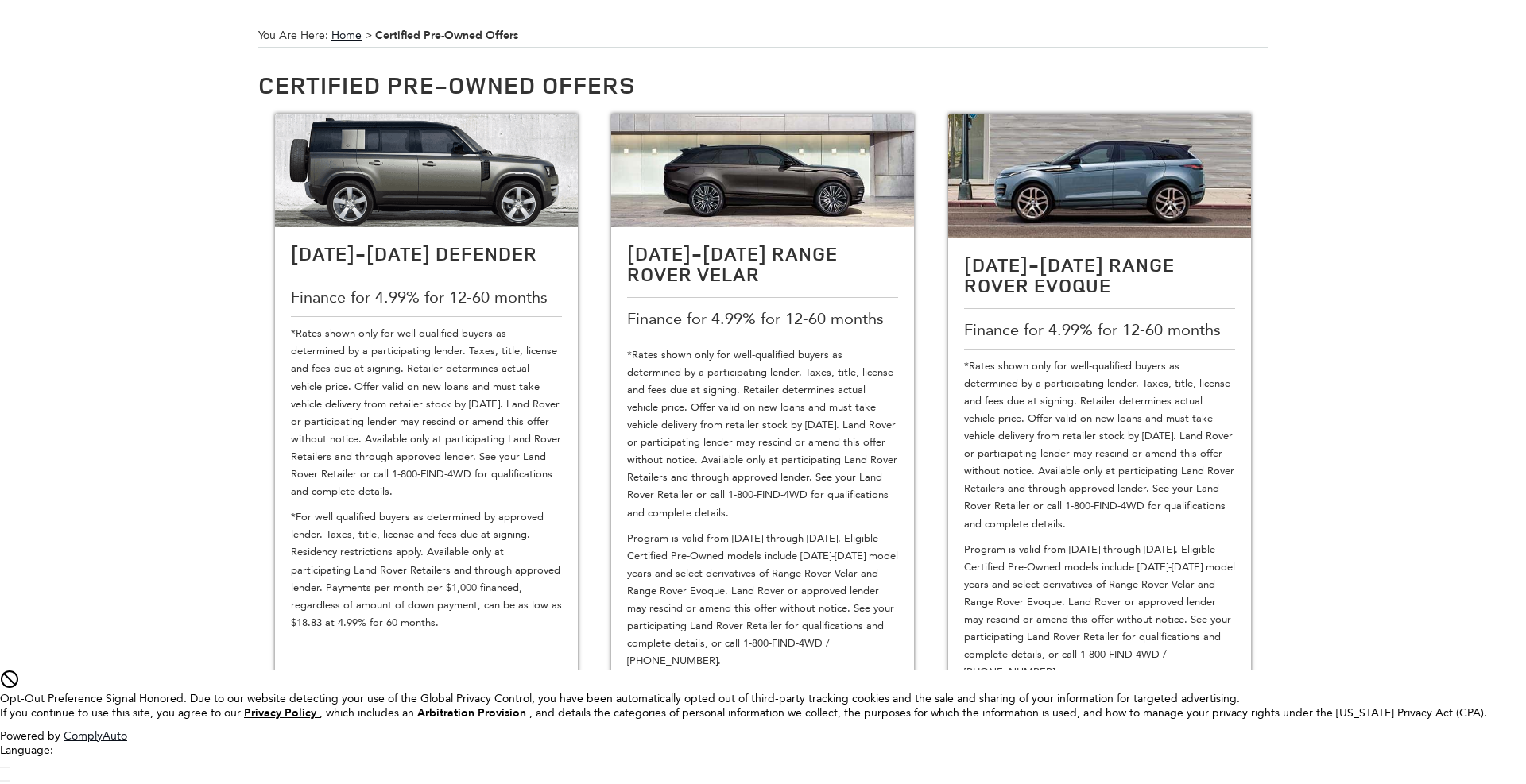 This screenshot has height=784, width=1526. I want to click on img: 2020-2024 Defender, so click(426, 170).